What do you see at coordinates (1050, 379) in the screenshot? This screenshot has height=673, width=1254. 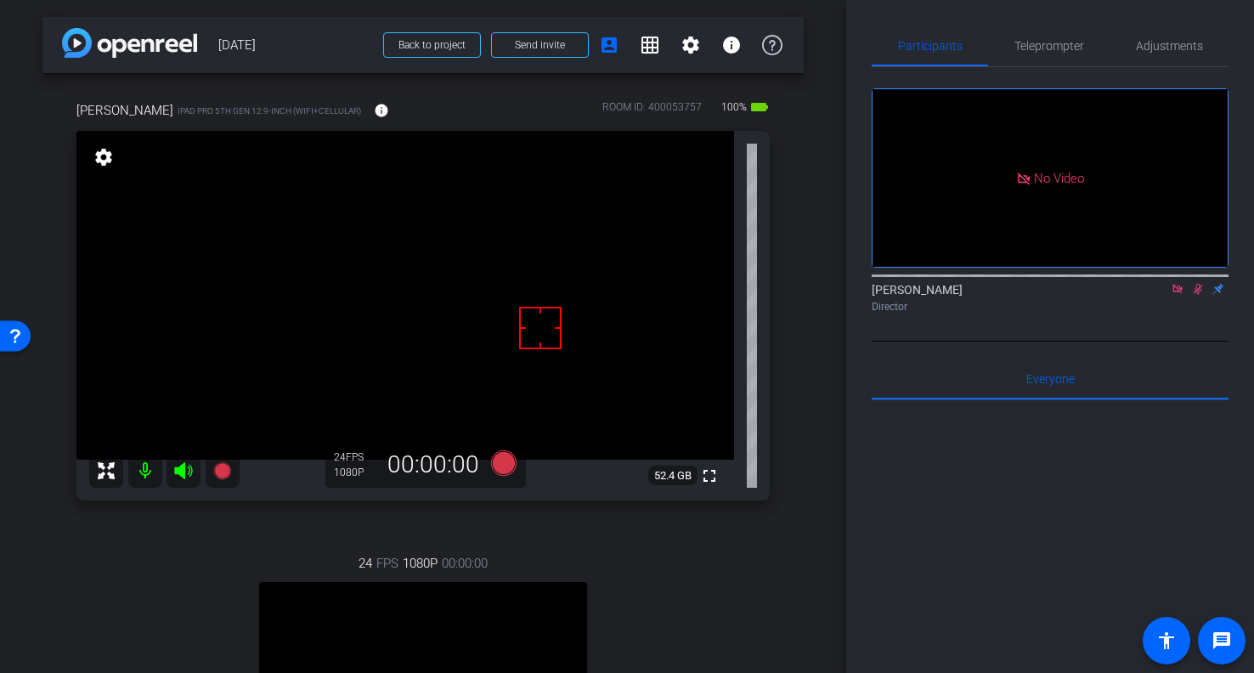 I see `span: Everyone` at bounding box center [1050, 379].